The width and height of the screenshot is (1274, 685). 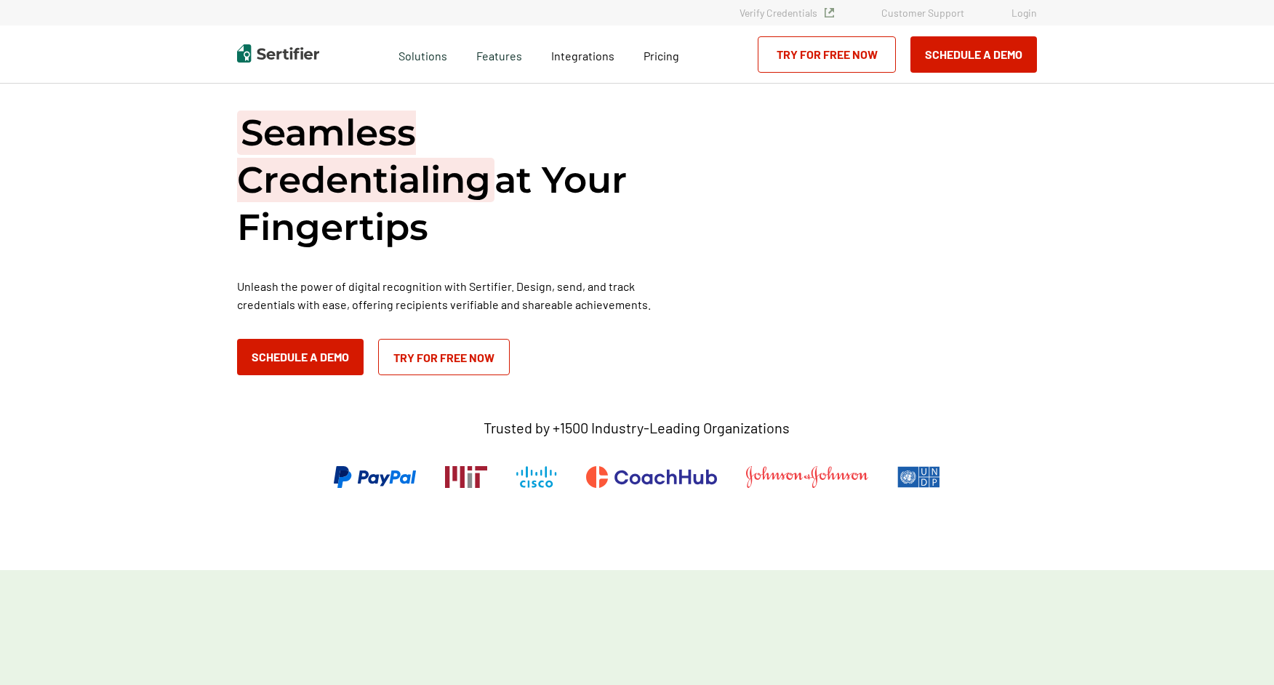 What do you see at coordinates (455, 180) in the screenshot?
I see `h1: at Your Fingertips` at bounding box center [455, 180].